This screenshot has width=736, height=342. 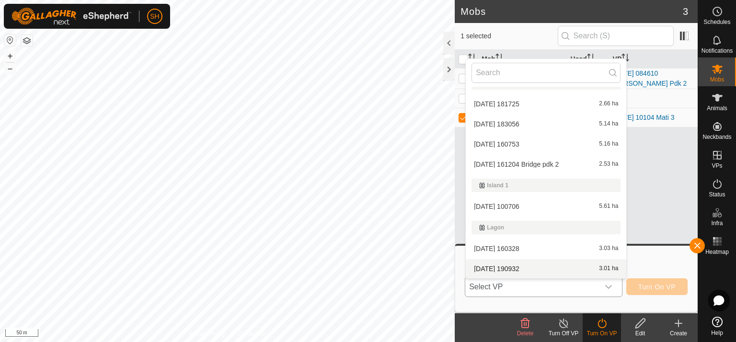 What do you see at coordinates (653, 59) in the screenshot?
I see `th: VP` at bounding box center [653, 59].